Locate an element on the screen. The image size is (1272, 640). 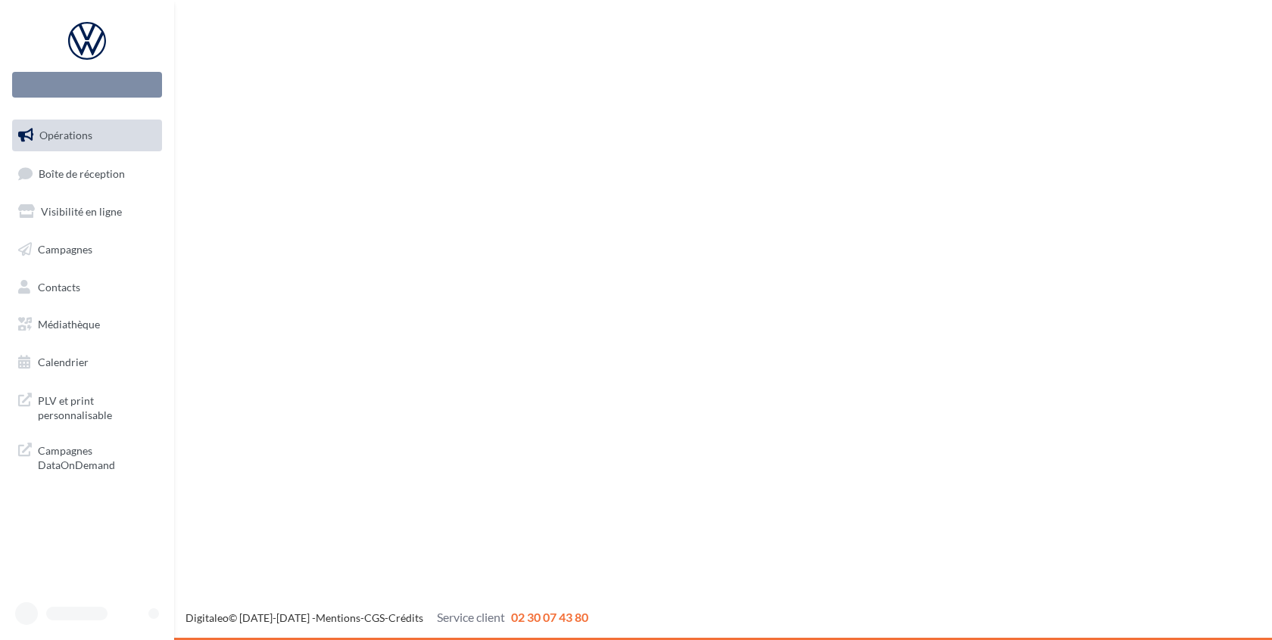
span: Calendrier is located at coordinates (63, 362).